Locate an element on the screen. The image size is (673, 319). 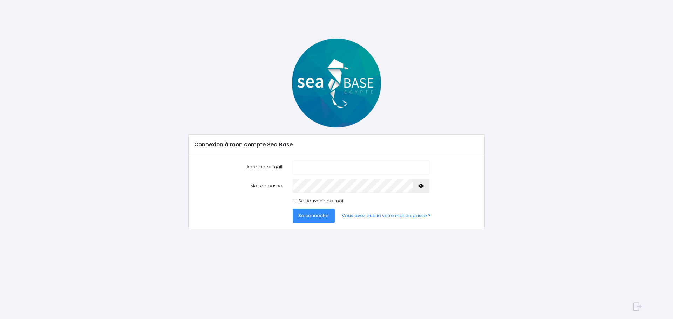
div: Connexion à mon compte Sea Base is located at coordinates (336, 145).